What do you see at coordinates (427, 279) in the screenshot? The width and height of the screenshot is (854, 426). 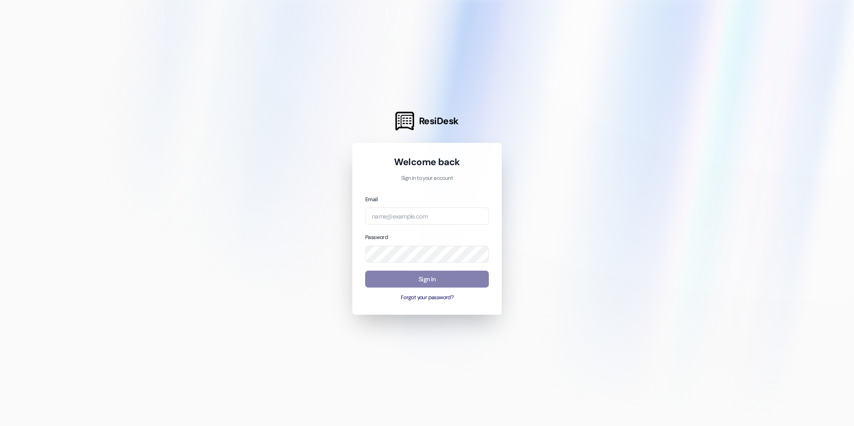 I see `button: Sign In` at bounding box center [427, 279].